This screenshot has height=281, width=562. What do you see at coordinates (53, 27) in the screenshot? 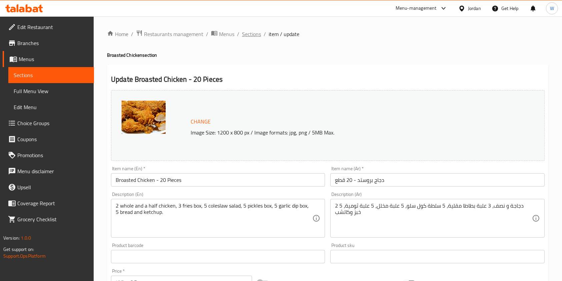
I see `span: Edit Restaurant` at bounding box center [53, 27].